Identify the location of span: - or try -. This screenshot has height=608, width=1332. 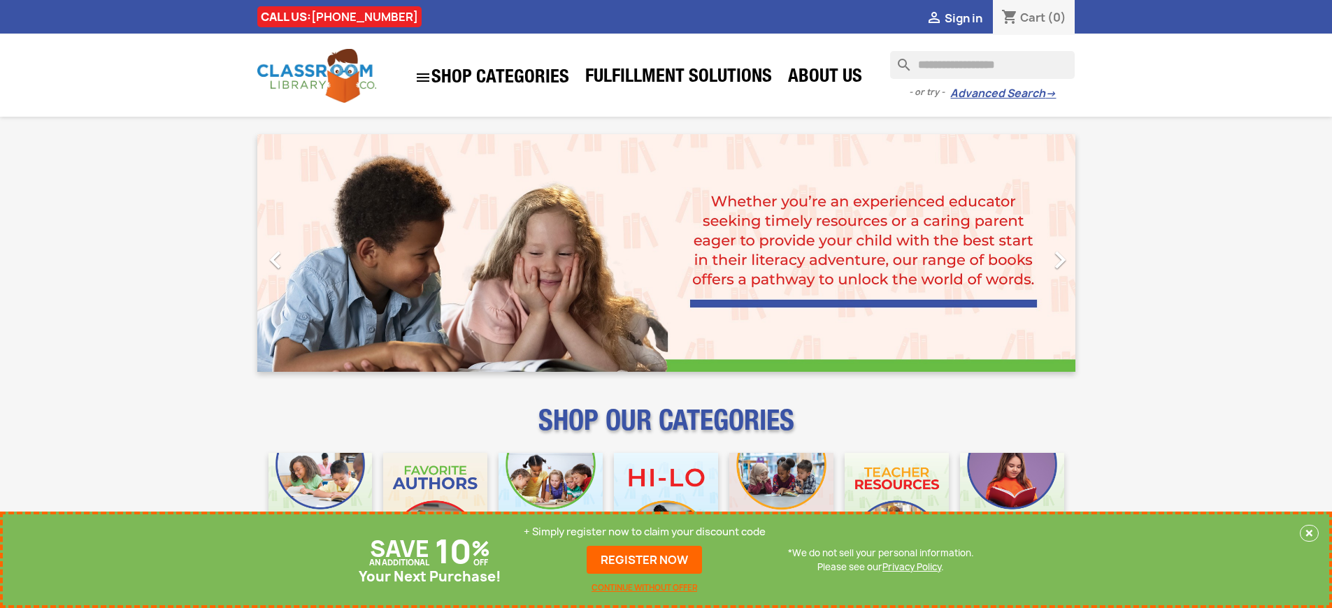
(929, 92).